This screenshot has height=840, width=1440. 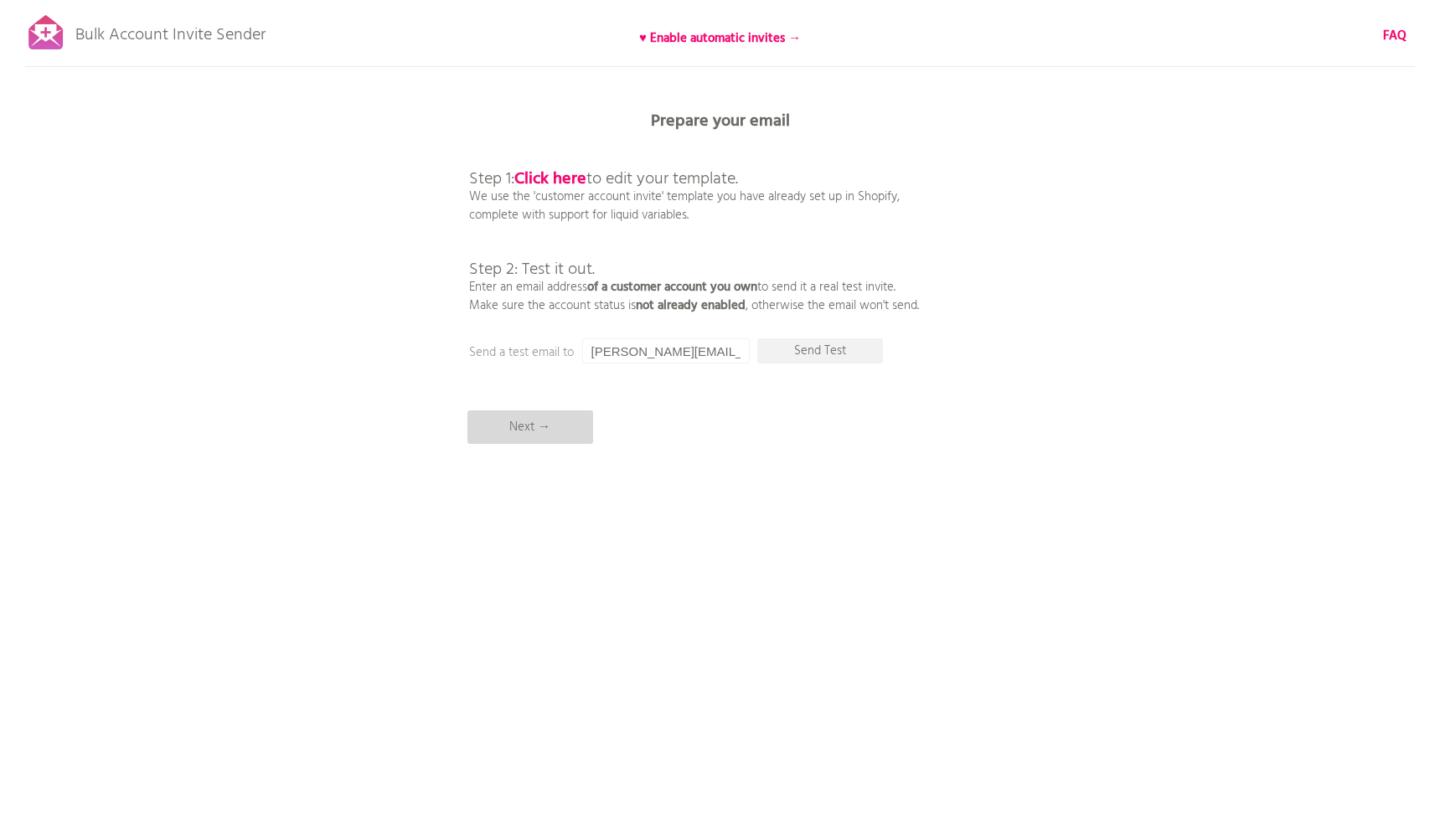 What do you see at coordinates (551, 179) in the screenshot?
I see `b: Click here` at bounding box center [551, 179].